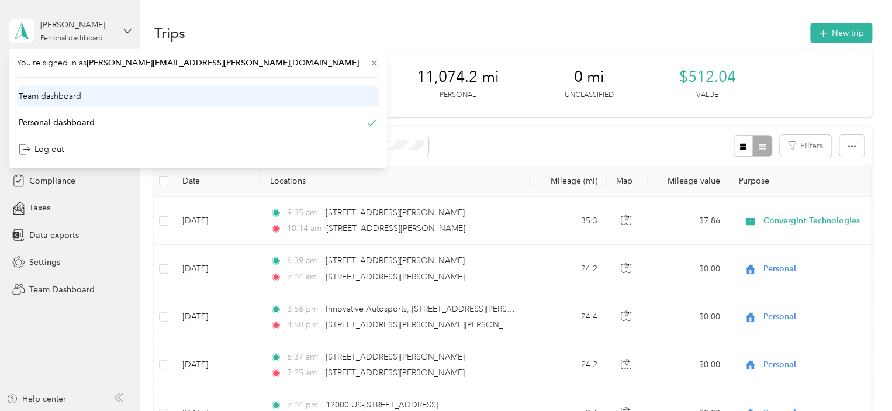 This screenshot has height=411, width=892. Describe the element at coordinates (627, 181) in the screenshot. I see `th: Map` at that location.